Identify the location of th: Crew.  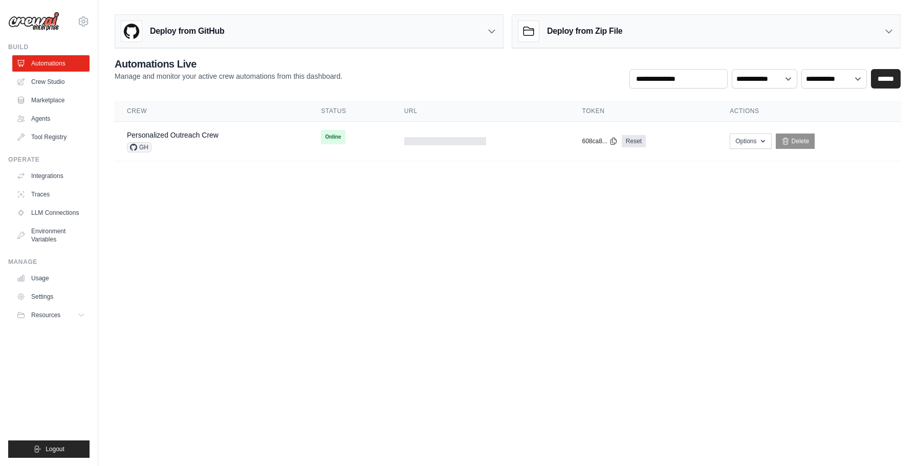
(211, 111).